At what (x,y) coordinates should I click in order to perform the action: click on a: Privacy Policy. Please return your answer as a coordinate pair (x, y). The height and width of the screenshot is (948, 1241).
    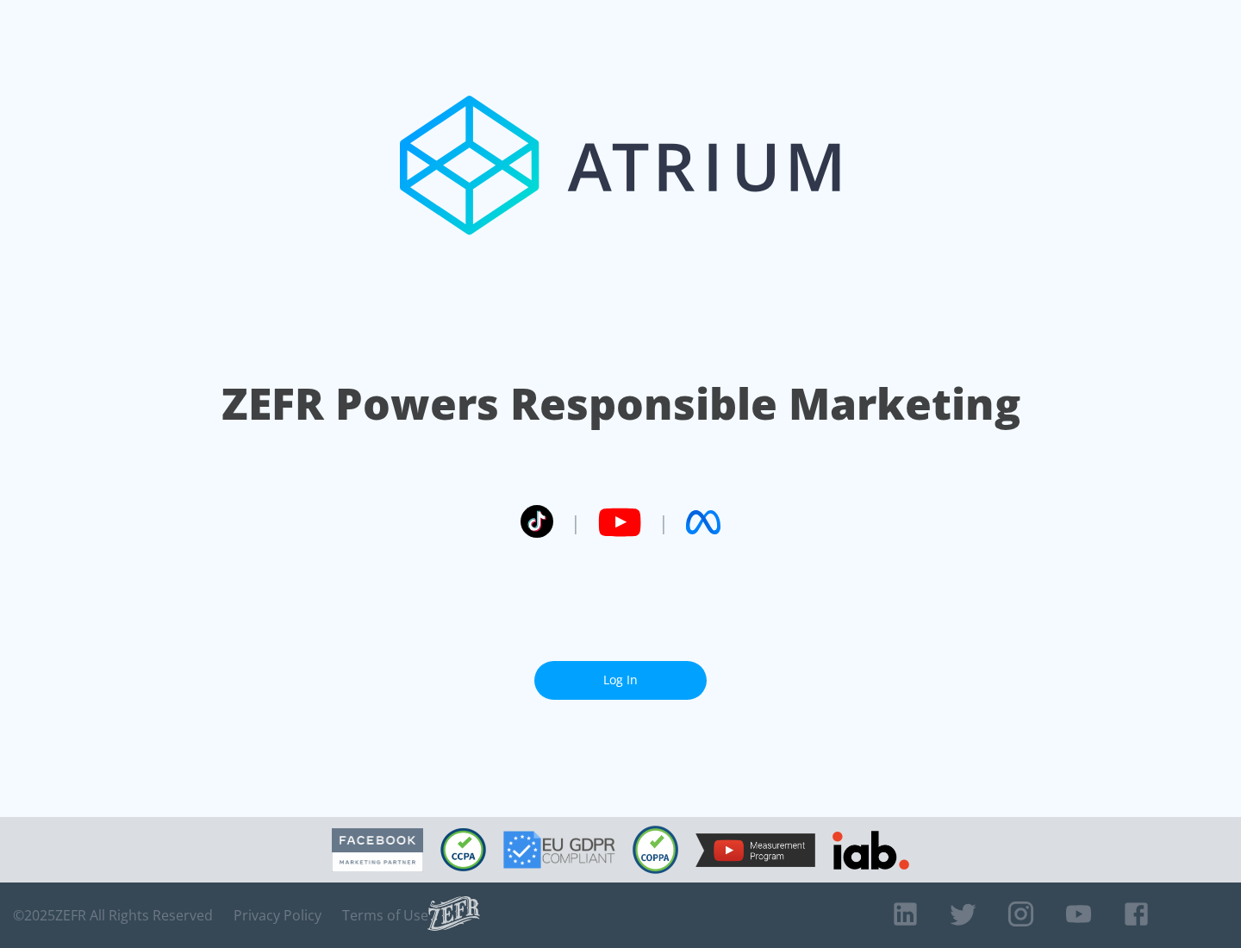
    Looking at the image, I should click on (277, 915).